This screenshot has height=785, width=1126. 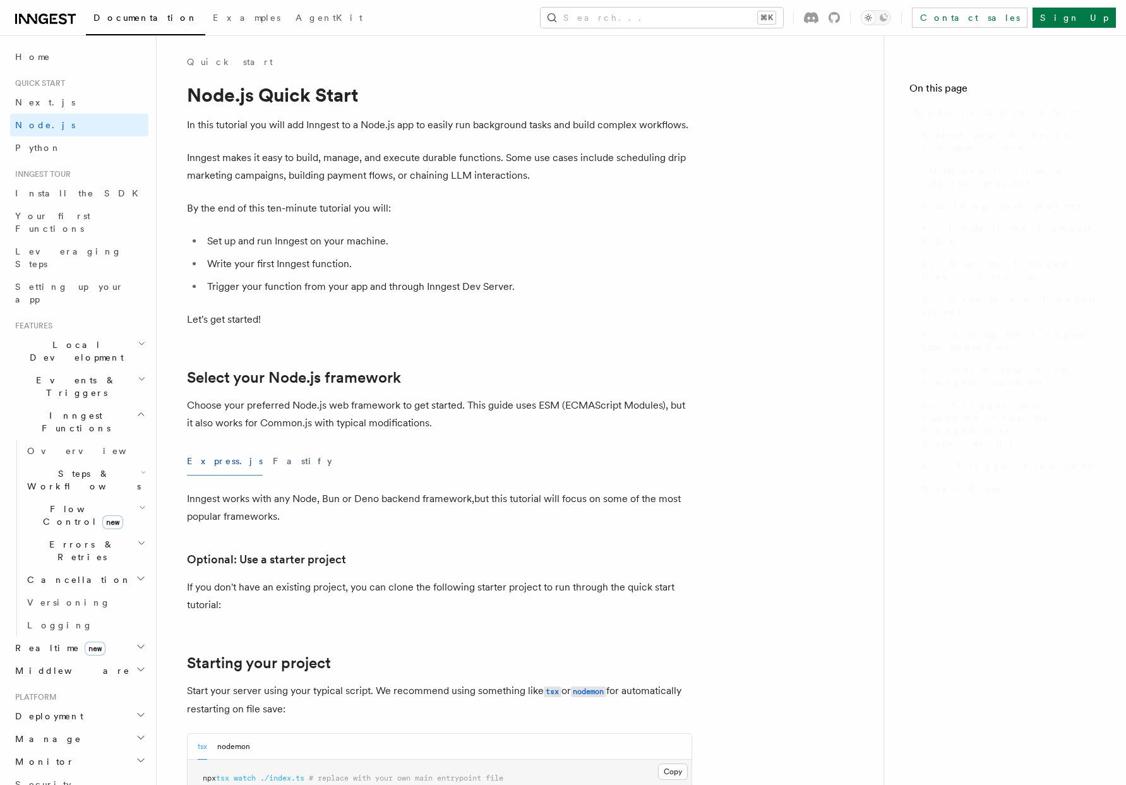 What do you see at coordinates (80, 551) in the screenshot?
I see `span: Errors & Retries` at bounding box center [80, 551].